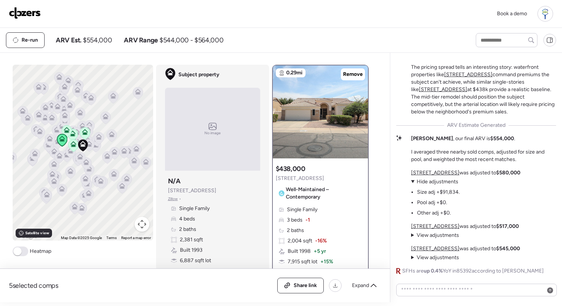 This screenshot has width=562, height=306. Describe the element at coordinates (299, 251) in the screenshot. I see `span: Built 1998` at that location.